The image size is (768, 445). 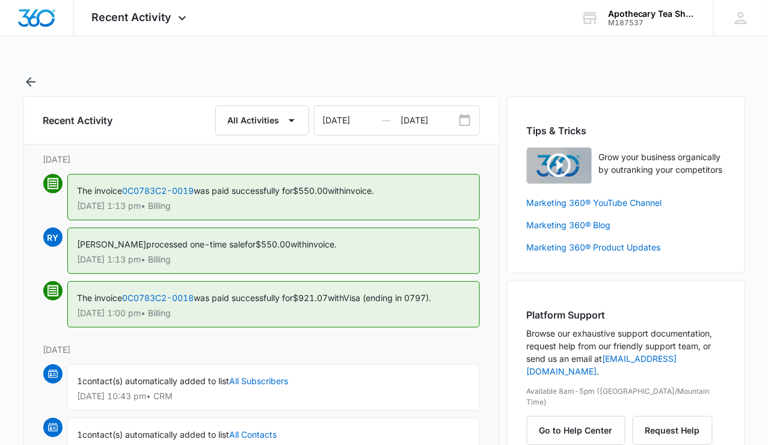 What do you see at coordinates (652, 23) in the screenshot?
I see `div: account id` at bounding box center [652, 23].